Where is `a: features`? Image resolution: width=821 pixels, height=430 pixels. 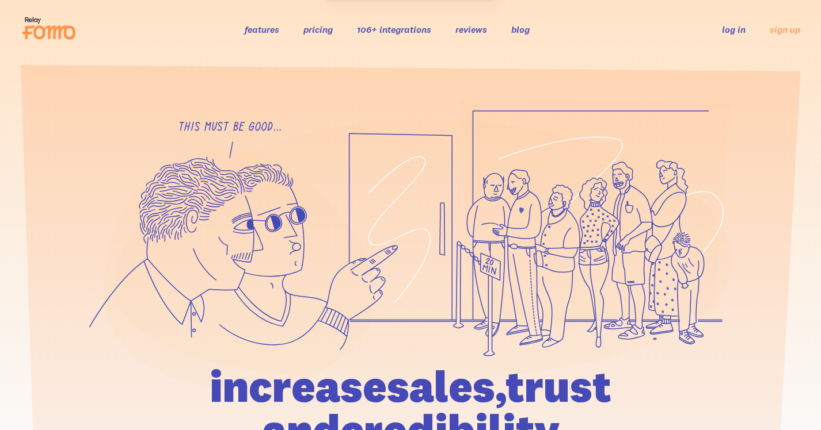 a: features is located at coordinates (262, 29).